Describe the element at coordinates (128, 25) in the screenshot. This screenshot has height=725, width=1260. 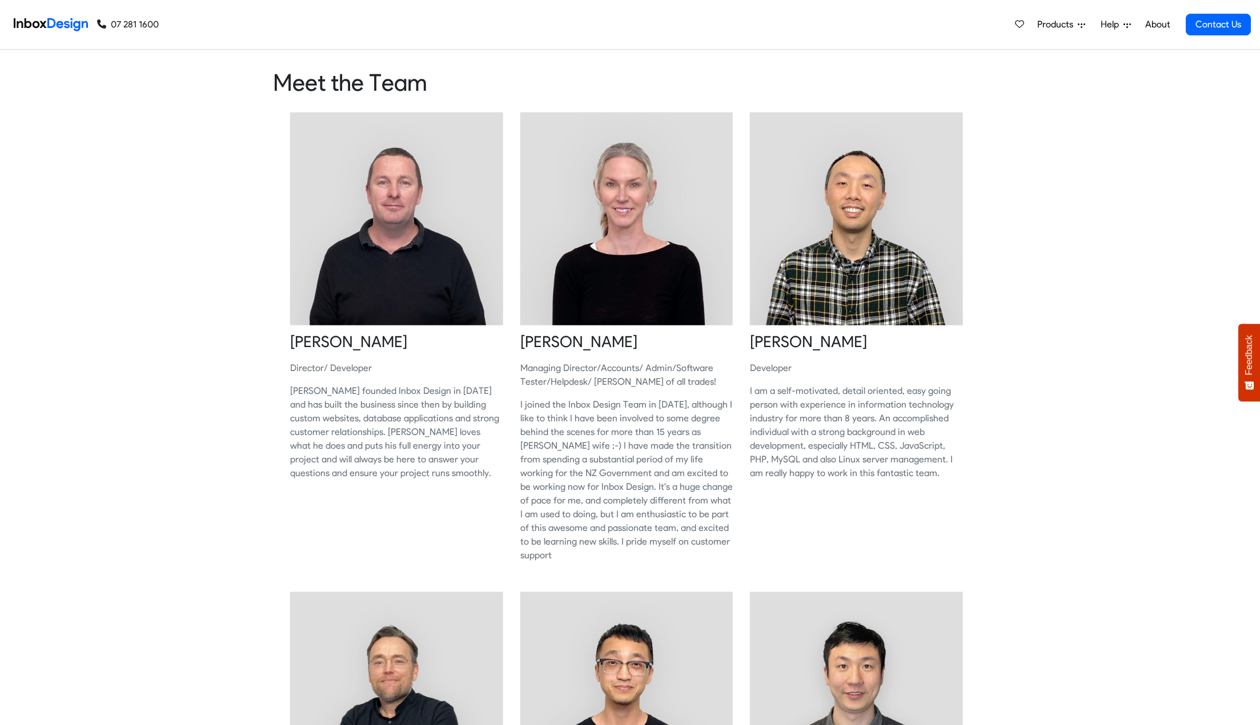
I see `a: 07 281 1600` at that location.